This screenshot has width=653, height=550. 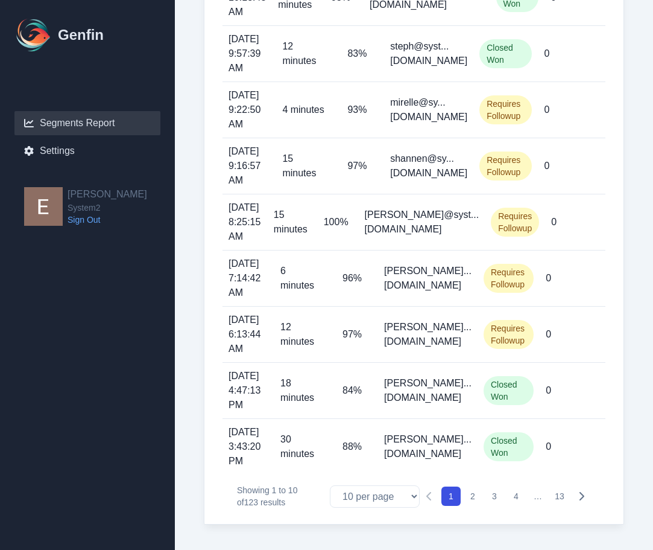 I want to click on button: 4, so click(x=516, y=496).